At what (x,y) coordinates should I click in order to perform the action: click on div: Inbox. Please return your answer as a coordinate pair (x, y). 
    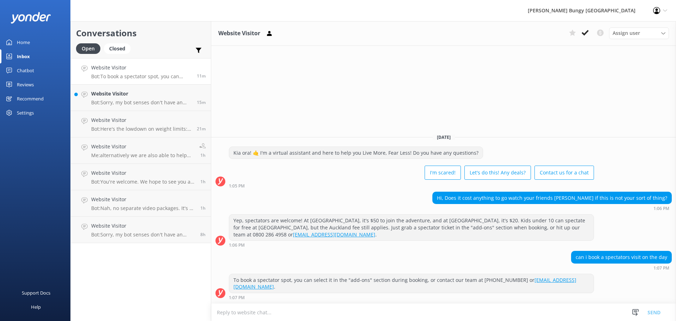
    Looking at the image, I should click on (23, 56).